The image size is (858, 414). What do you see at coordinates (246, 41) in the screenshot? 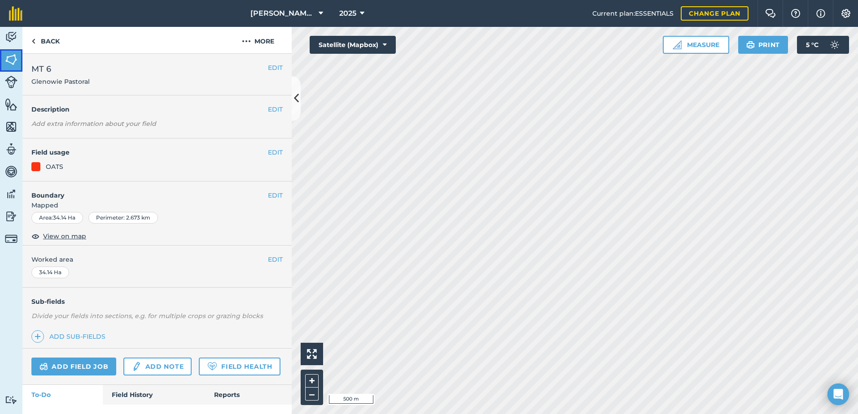
I see `img: svg+xml;base64,PHN2ZyB4bWxucz0iaHR0cDovL3d3dy53My5vcmcvMjAwMC9zdmciIHdpZHRoPSIyMCIgaGVpZ2h0PSIyNC...` at bounding box center [246, 41].